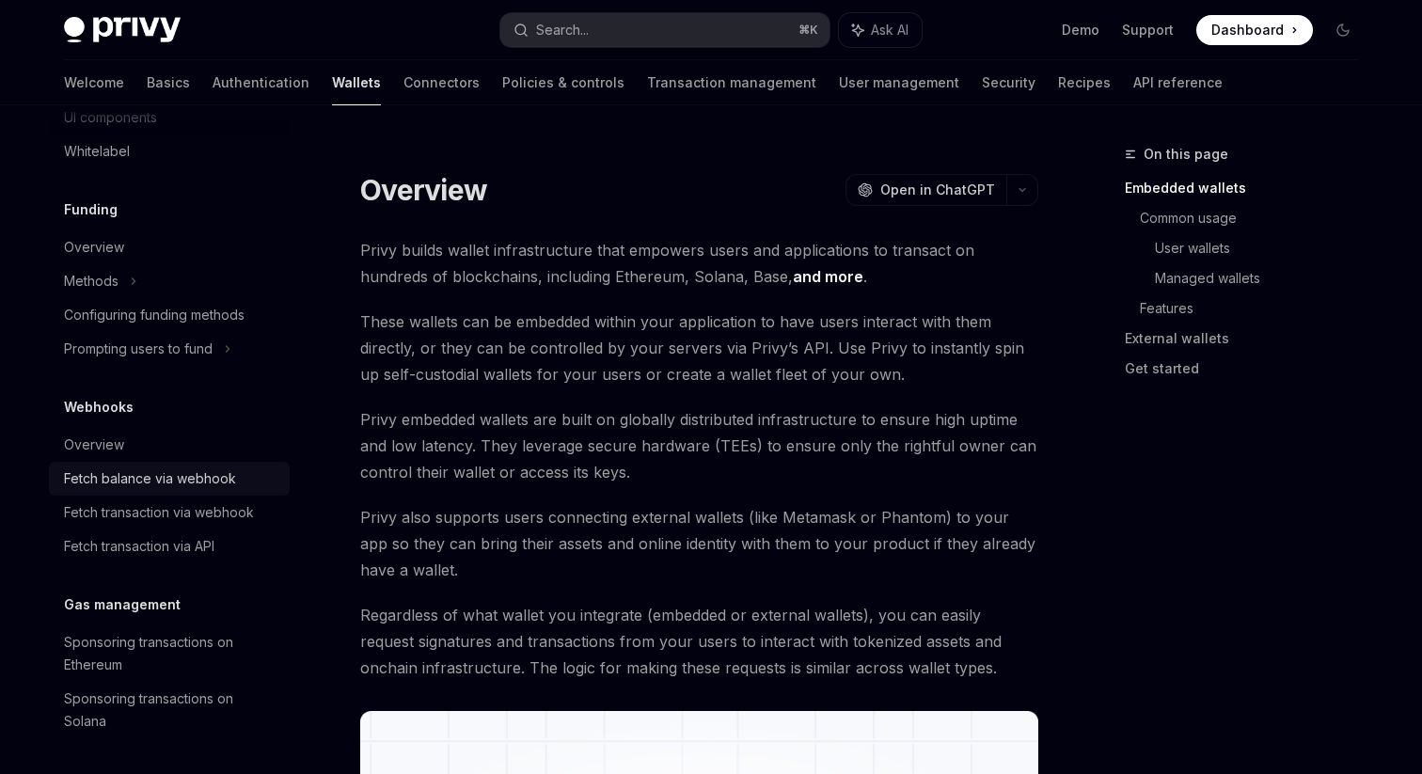  What do you see at coordinates (168, 83) in the screenshot?
I see `a: Basics` at bounding box center [168, 83].